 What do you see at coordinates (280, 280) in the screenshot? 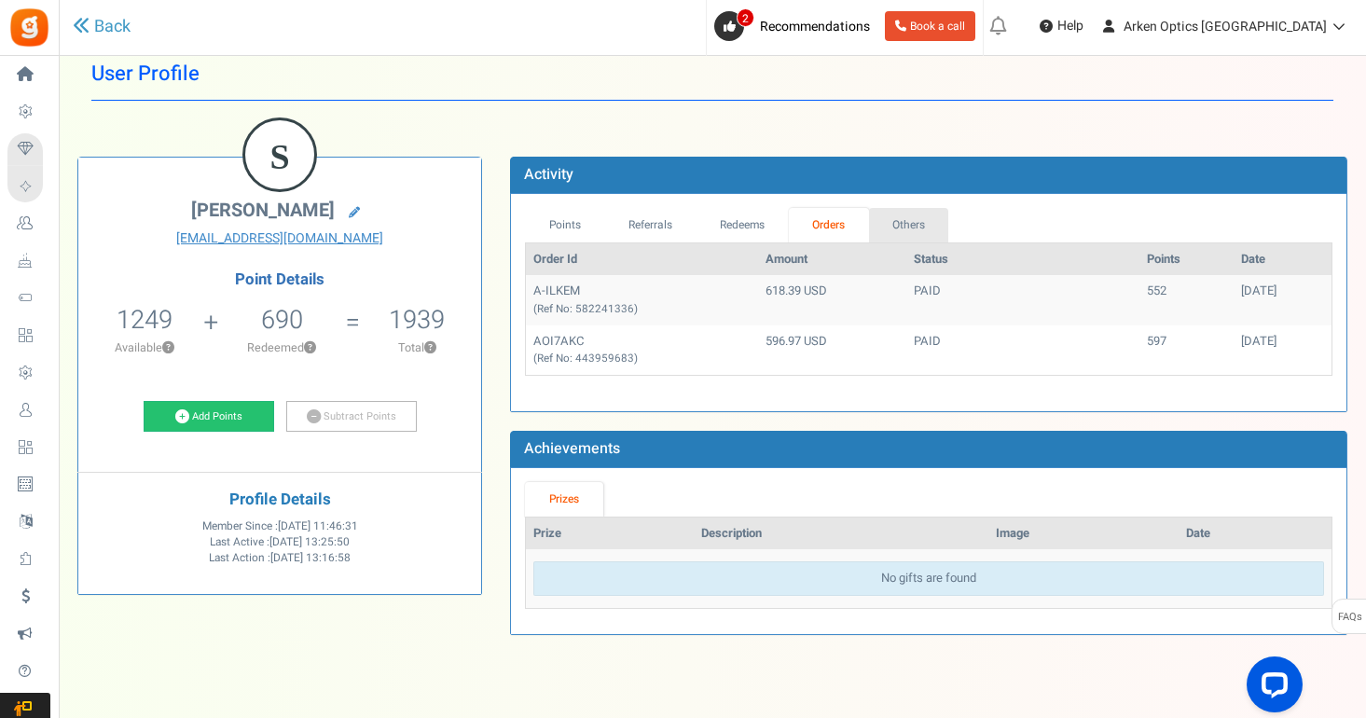
I see `h4: Point Details` at bounding box center [280, 280].